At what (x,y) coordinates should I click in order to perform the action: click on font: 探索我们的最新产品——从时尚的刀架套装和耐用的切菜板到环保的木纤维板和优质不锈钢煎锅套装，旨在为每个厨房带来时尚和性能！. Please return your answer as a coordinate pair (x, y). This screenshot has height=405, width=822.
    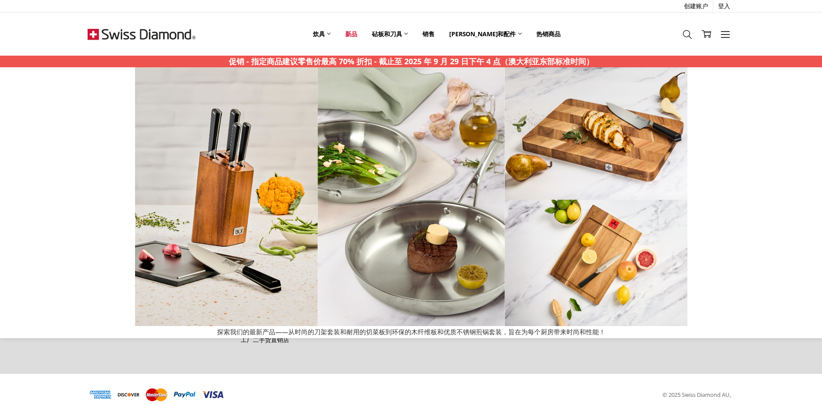
    Looking at the image, I should click on (411, 332).